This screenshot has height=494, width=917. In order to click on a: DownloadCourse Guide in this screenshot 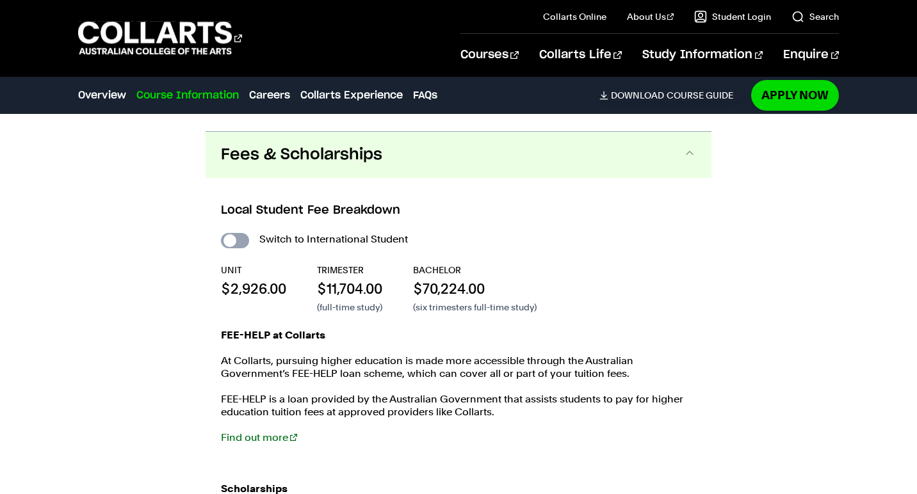, I will do `click(671, 95)`.